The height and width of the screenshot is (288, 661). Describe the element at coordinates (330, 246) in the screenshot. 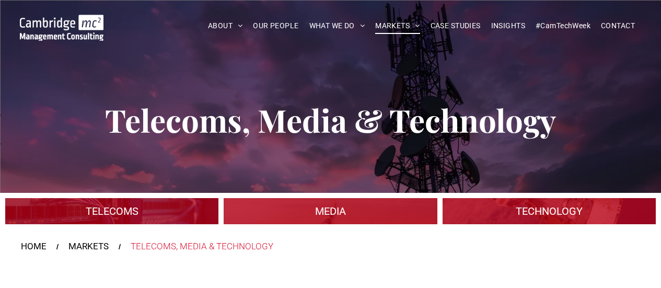

I see `nav: Breadcrumbs` at that location.